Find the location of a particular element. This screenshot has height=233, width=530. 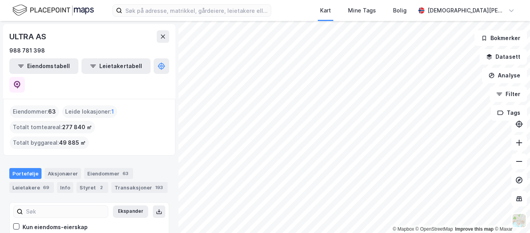

span: 49 885 ㎡ is located at coordinates (72, 143).